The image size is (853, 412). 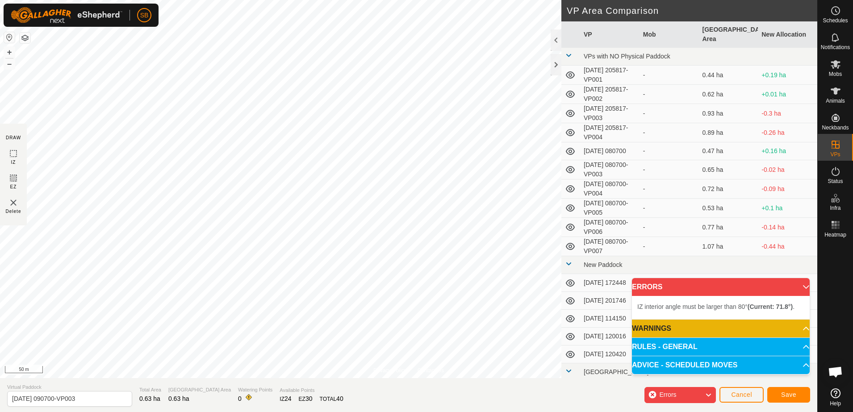 I want to click on span: Schedules, so click(x=836, y=21).